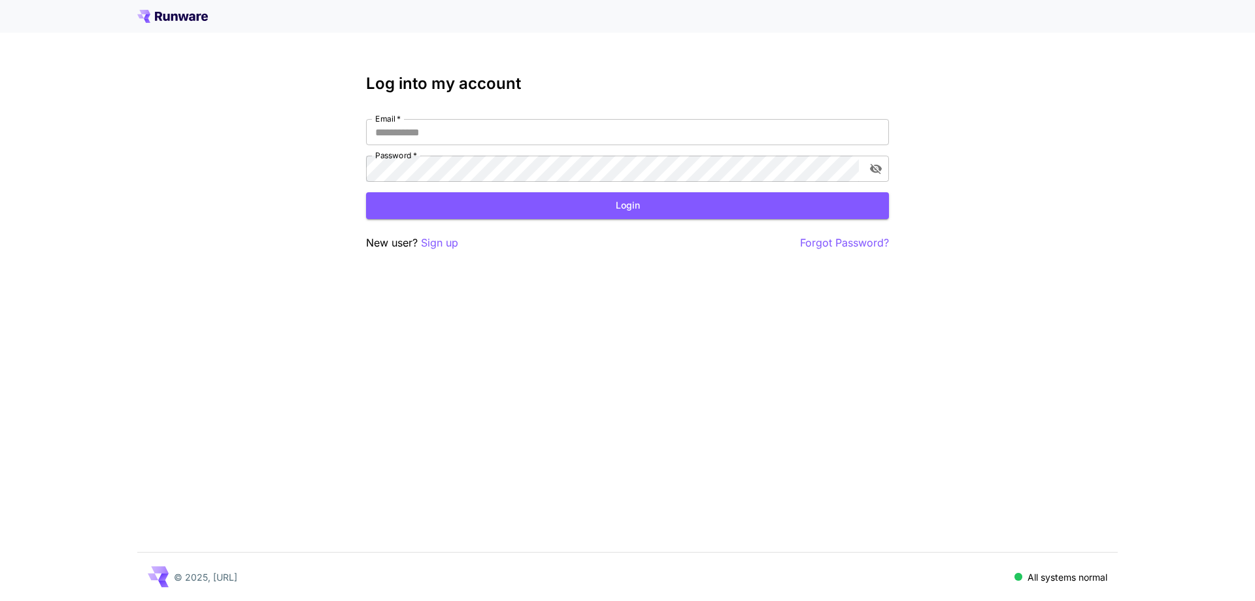  What do you see at coordinates (439, 243) in the screenshot?
I see `button: Sign up` at bounding box center [439, 243].